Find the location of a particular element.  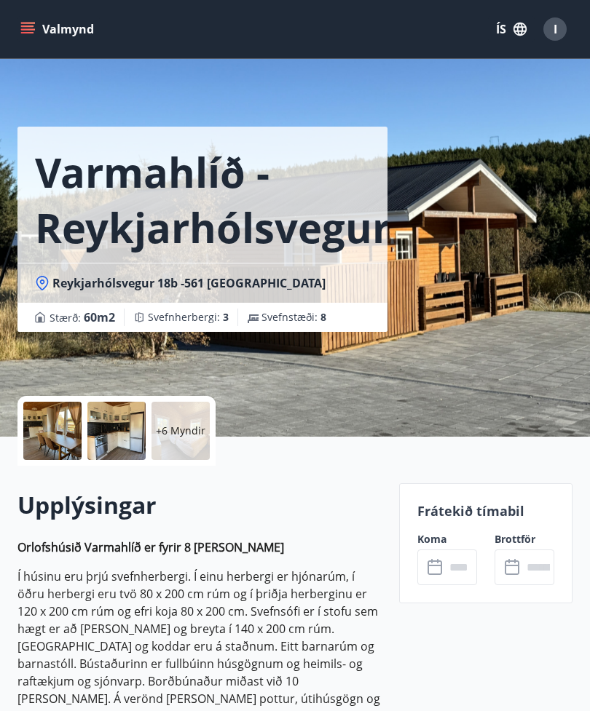

h2: Upplýsingar is located at coordinates (199, 505).